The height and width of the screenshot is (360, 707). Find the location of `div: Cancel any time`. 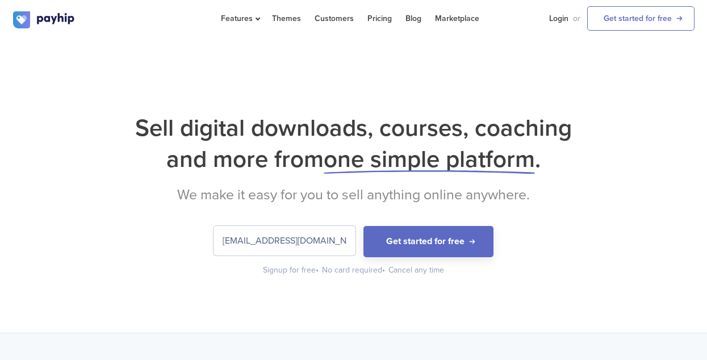

div: Cancel any time is located at coordinates (416, 270).